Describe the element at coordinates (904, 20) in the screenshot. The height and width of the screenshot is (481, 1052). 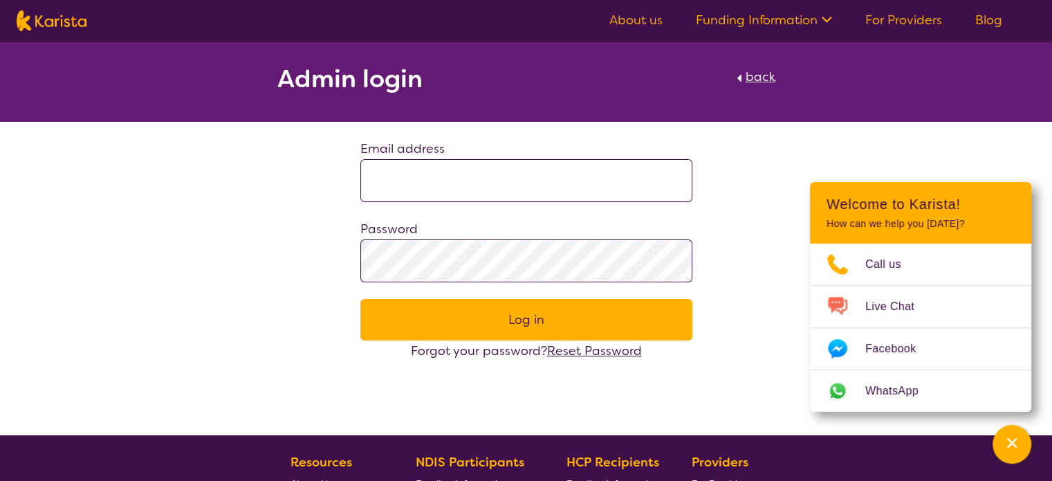
I see `a: For Providers` at that location.